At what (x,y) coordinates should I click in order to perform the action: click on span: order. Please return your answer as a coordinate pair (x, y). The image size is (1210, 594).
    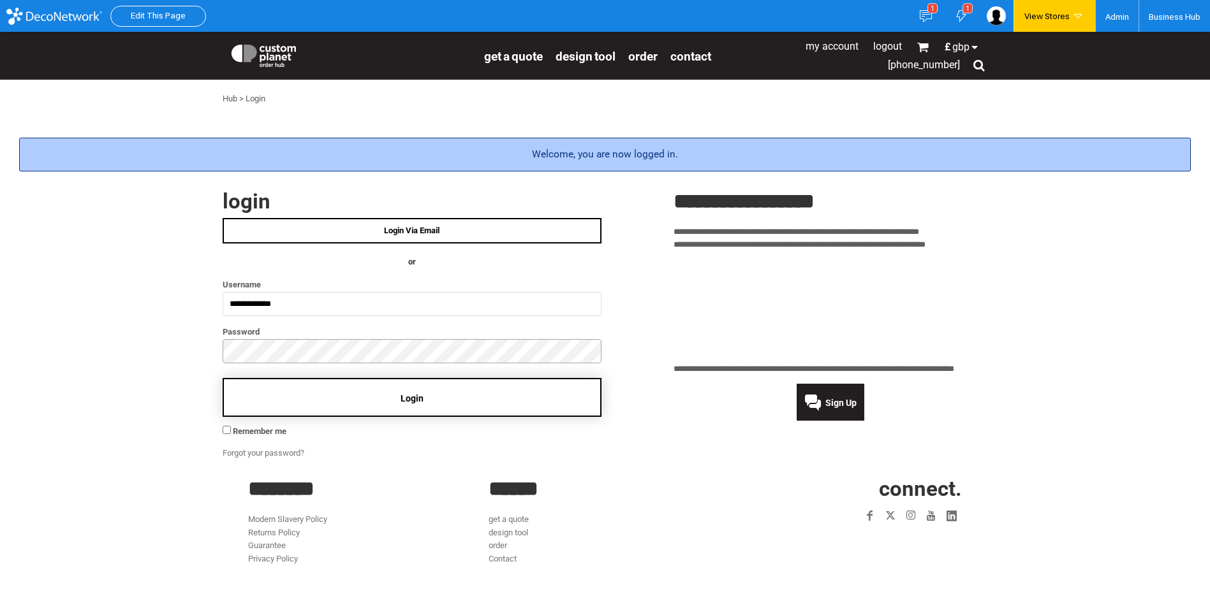
    Looking at the image, I should click on (643, 56).